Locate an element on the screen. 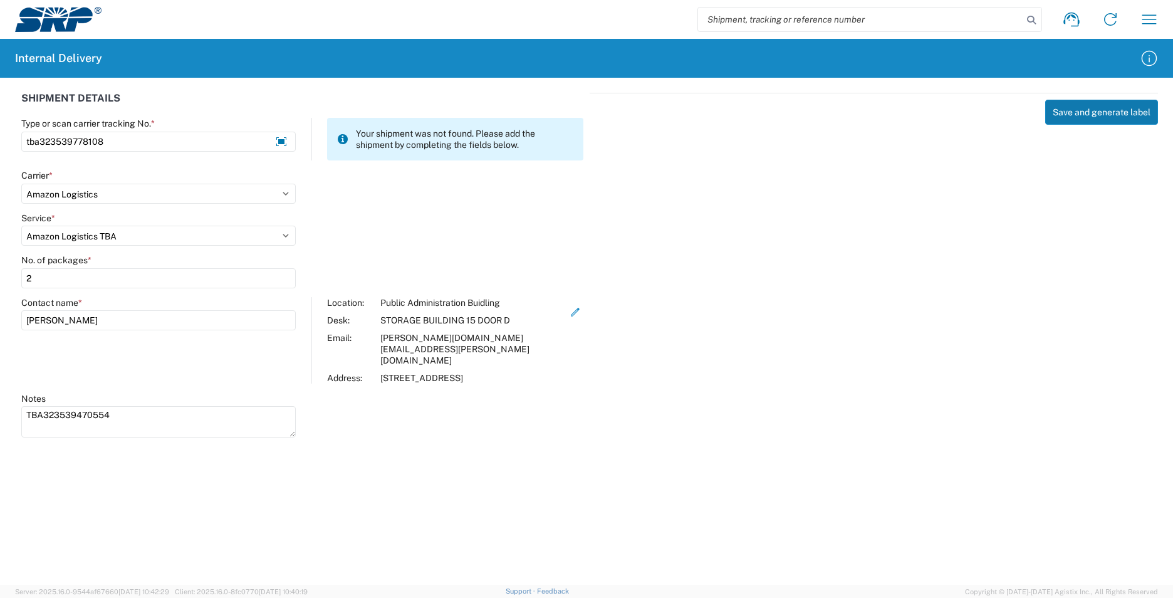  button: Save and generate label is located at coordinates (1101, 112).